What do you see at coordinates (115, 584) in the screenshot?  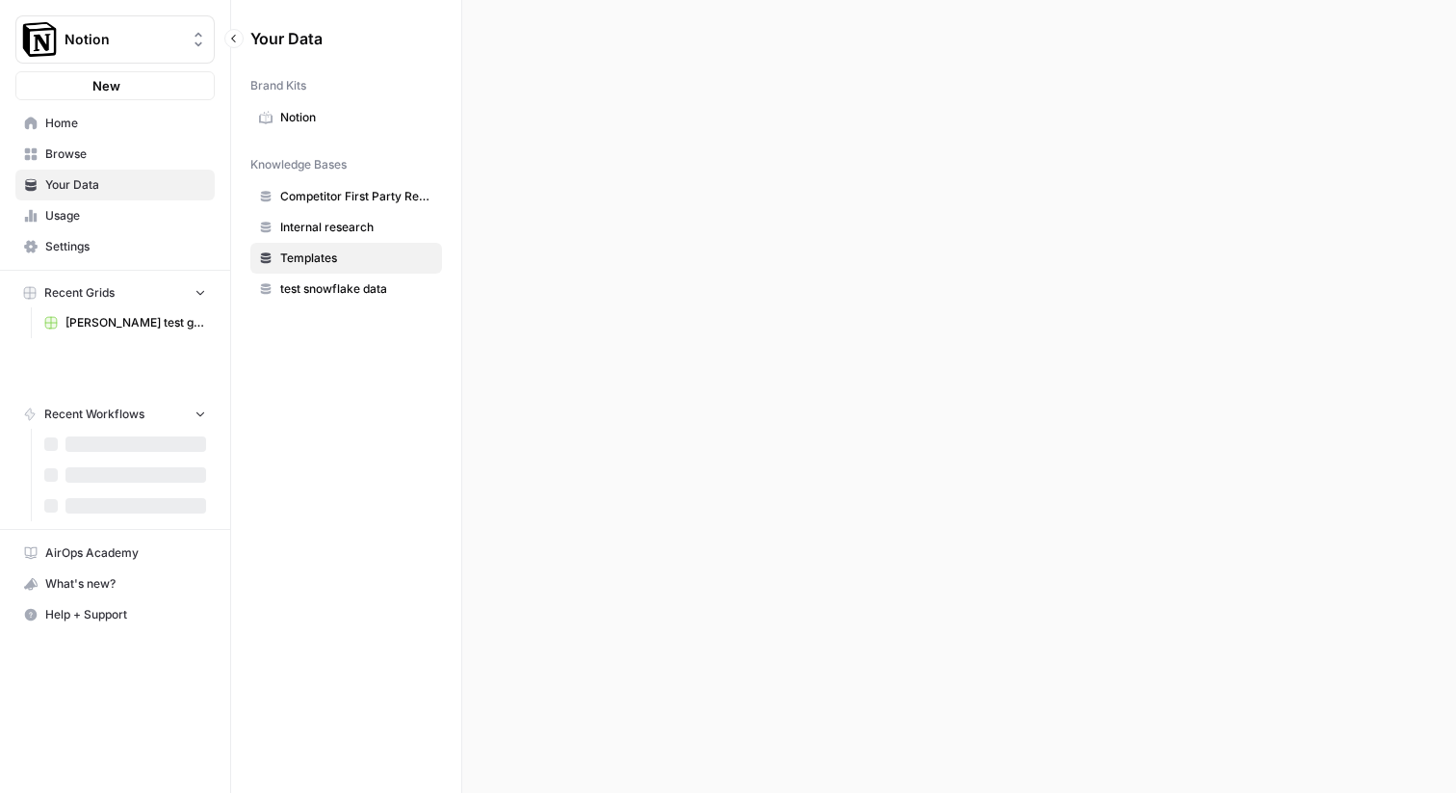 I see `div: What's new?` at bounding box center [115, 584].